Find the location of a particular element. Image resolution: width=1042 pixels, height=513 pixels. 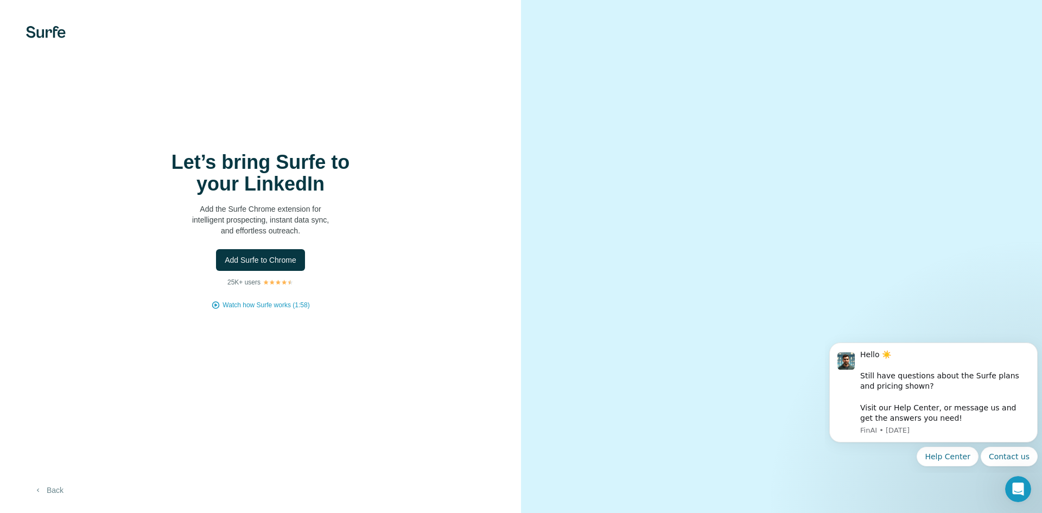

h1: Let’s bring Surfe to your LinkedIn is located at coordinates (260, 173).